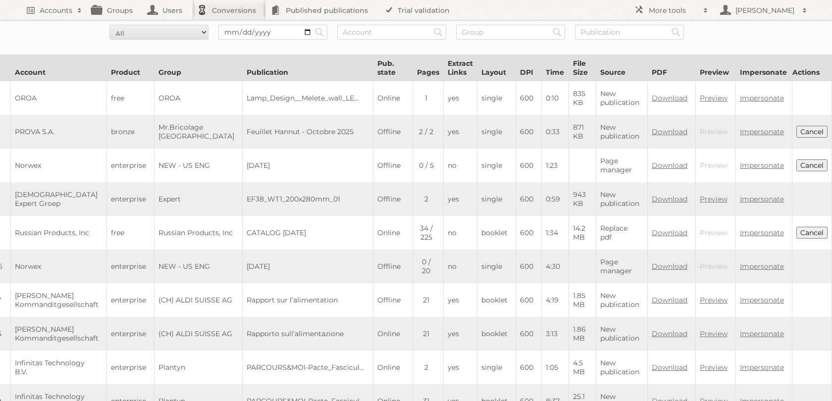  I want to click on td: 871 KB, so click(583, 132).